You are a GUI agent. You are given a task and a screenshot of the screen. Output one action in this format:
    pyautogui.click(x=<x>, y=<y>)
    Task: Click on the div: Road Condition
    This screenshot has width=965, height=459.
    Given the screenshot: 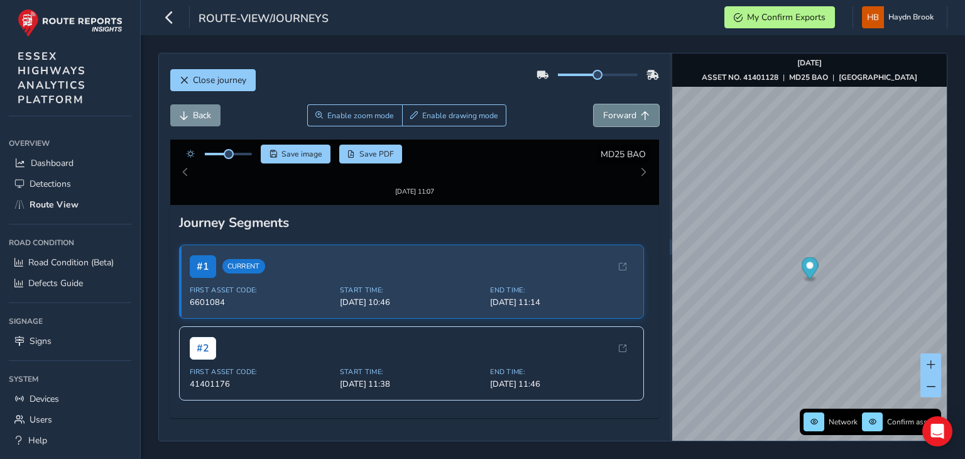 What is the action you would take?
    pyautogui.click(x=70, y=243)
    